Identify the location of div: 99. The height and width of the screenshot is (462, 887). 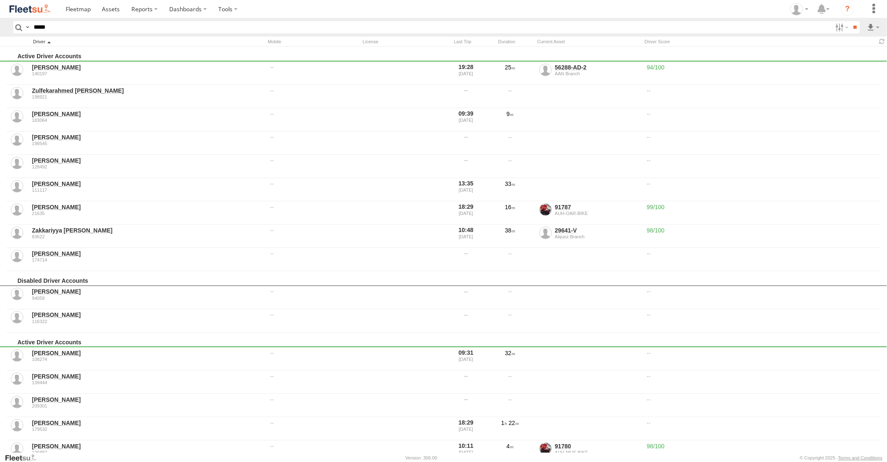
(763, 213).